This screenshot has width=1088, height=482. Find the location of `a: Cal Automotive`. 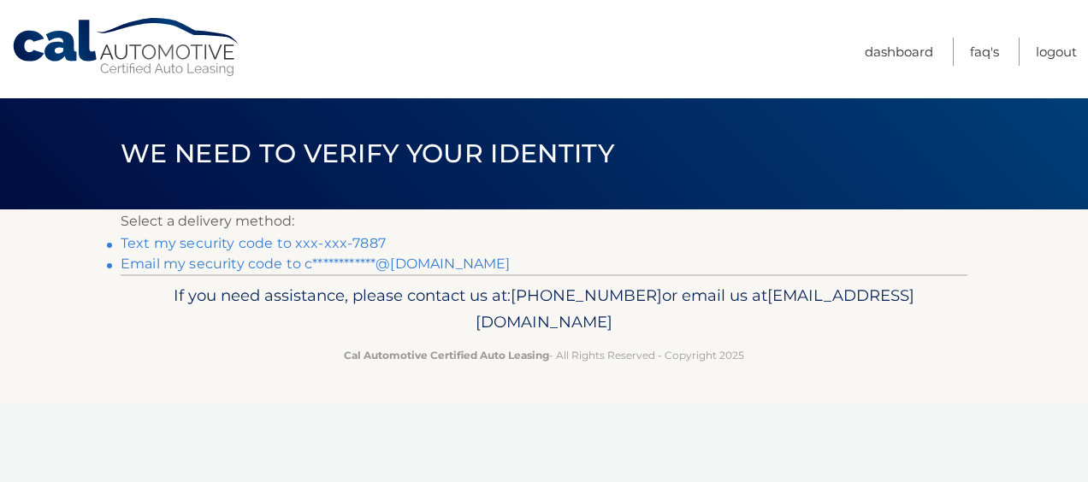

a: Cal Automotive is located at coordinates (127, 47).